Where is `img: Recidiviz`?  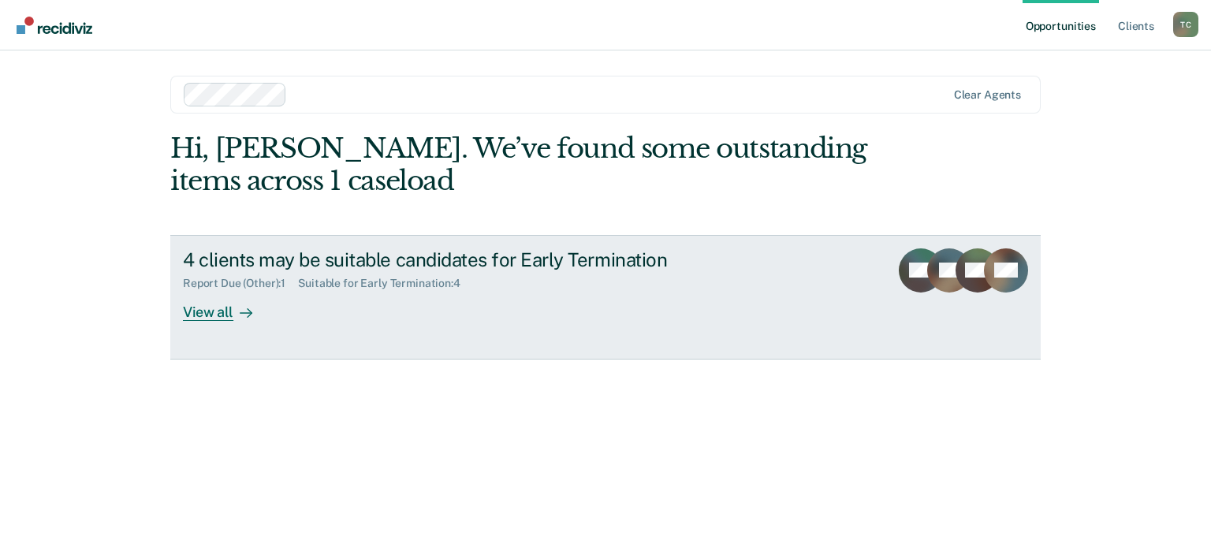
img: Recidiviz is located at coordinates (54, 25).